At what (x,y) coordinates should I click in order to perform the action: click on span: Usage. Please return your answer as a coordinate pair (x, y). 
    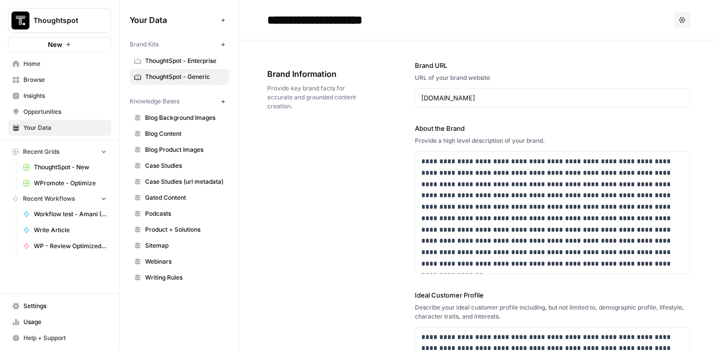
    Looking at the image, I should click on (65, 322).